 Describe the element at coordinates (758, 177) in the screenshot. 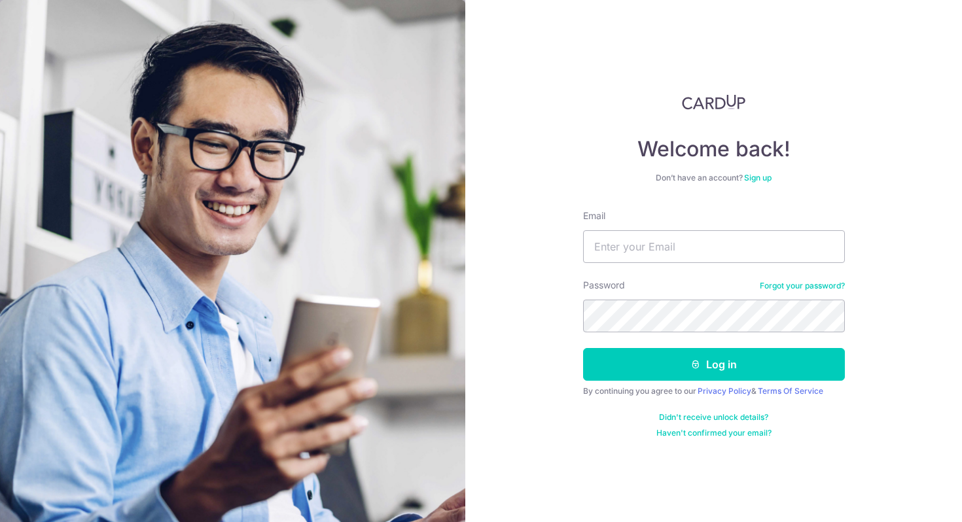

I see `a: Sign up` at that location.